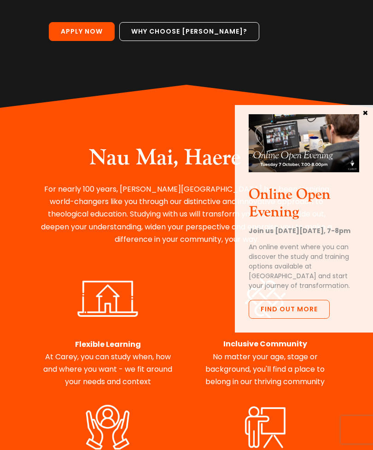 The image size is (373, 450). I want to click on img: Online Open Evening Oct 2025, so click(304, 143).